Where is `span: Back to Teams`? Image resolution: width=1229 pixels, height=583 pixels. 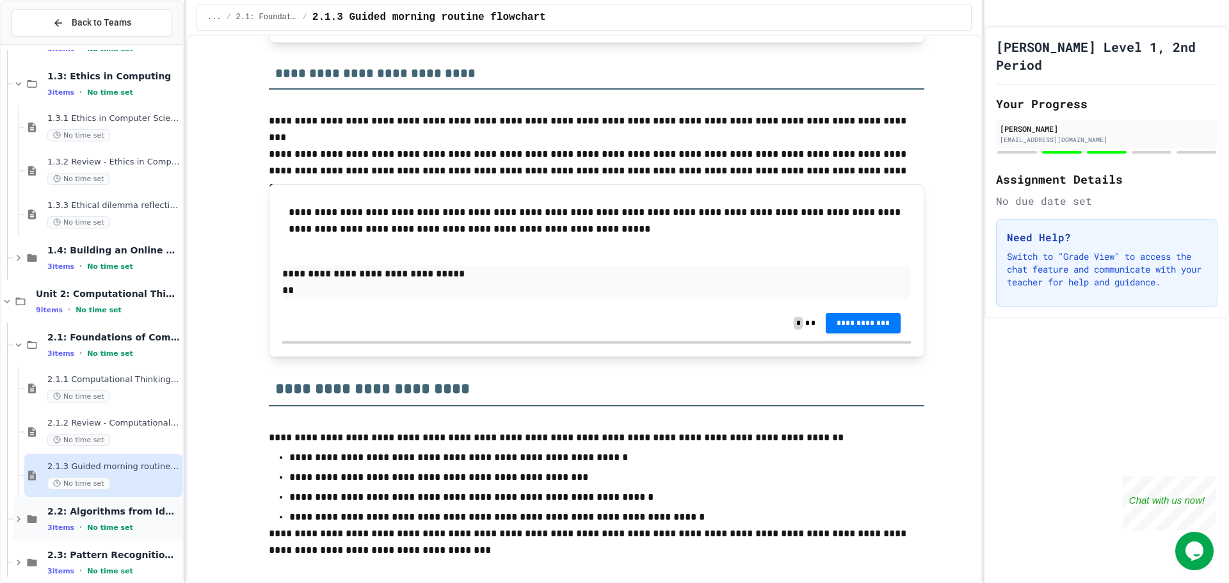 span: Back to Teams is located at coordinates (101, 22).